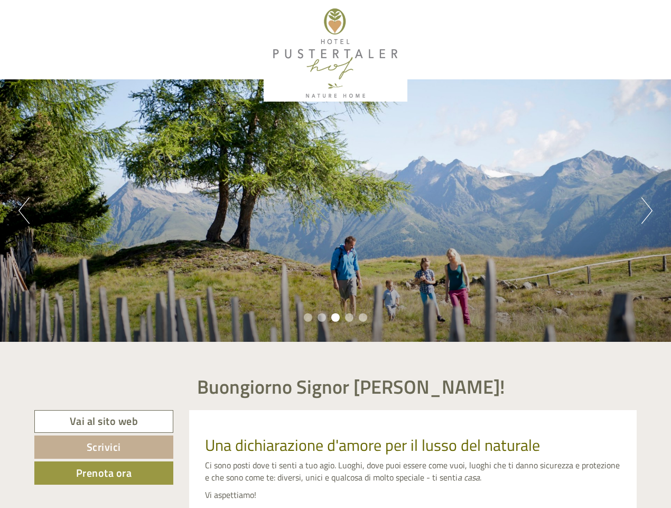  What do you see at coordinates (104, 421) in the screenshot?
I see `a: Vai al sito web` at bounding box center [104, 421].